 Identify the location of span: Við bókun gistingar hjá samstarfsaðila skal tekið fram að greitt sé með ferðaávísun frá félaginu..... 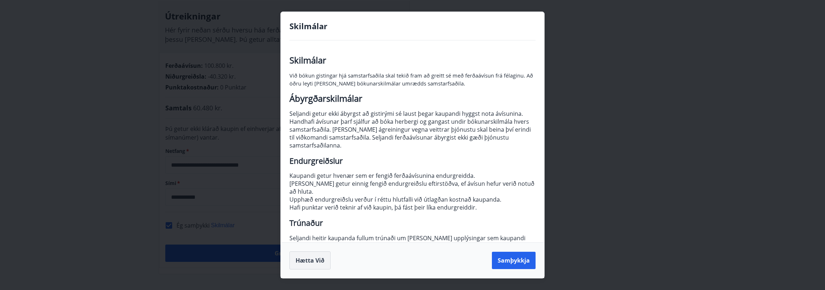
(411, 79).